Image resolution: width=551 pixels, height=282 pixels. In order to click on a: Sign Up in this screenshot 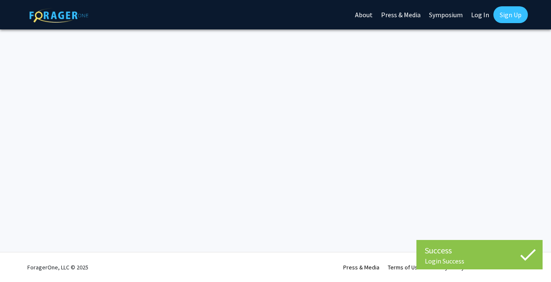, I will do `click(511, 15)`.